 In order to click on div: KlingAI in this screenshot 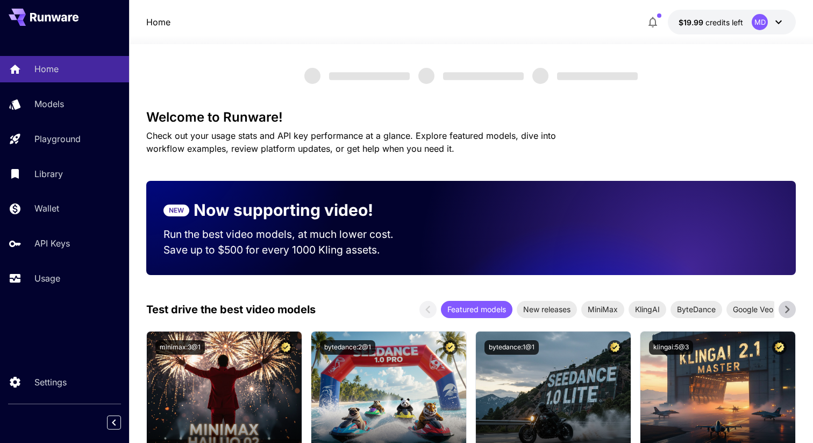, I will do `click(647, 309)`.